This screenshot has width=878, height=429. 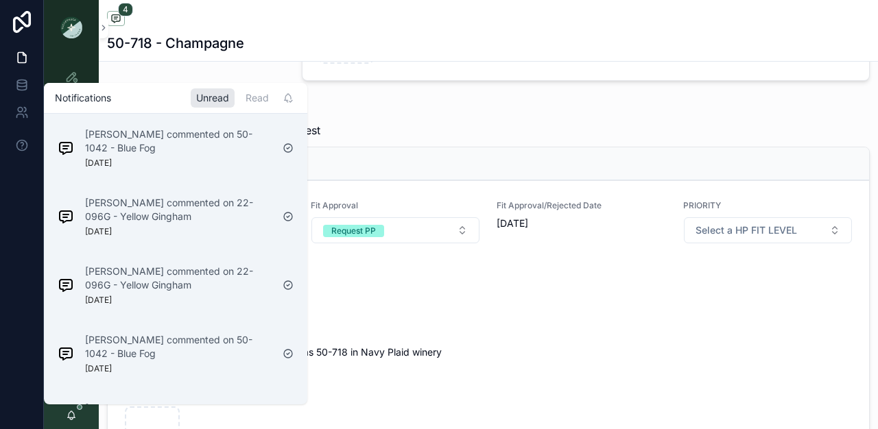 I want to click on button: 4, so click(x=116, y=19).